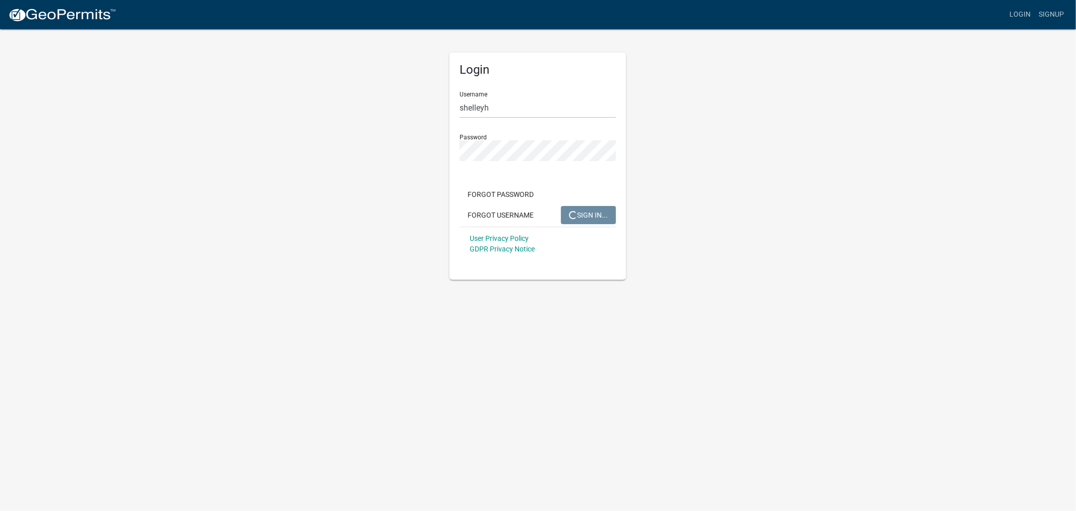 The height and width of the screenshot is (511, 1076). What do you see at coordinates (500, 215) in the screenshot?
I see `button: Forgot Username` at bounding box center [500, 215].